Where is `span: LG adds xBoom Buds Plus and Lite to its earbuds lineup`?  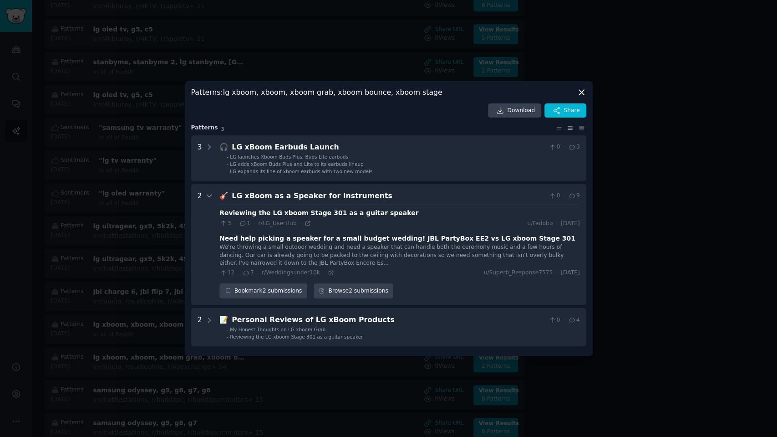 span: LG adds xBoom Buds Plus and Lite to its earbuds lineup is located at coordinates (297, 164).